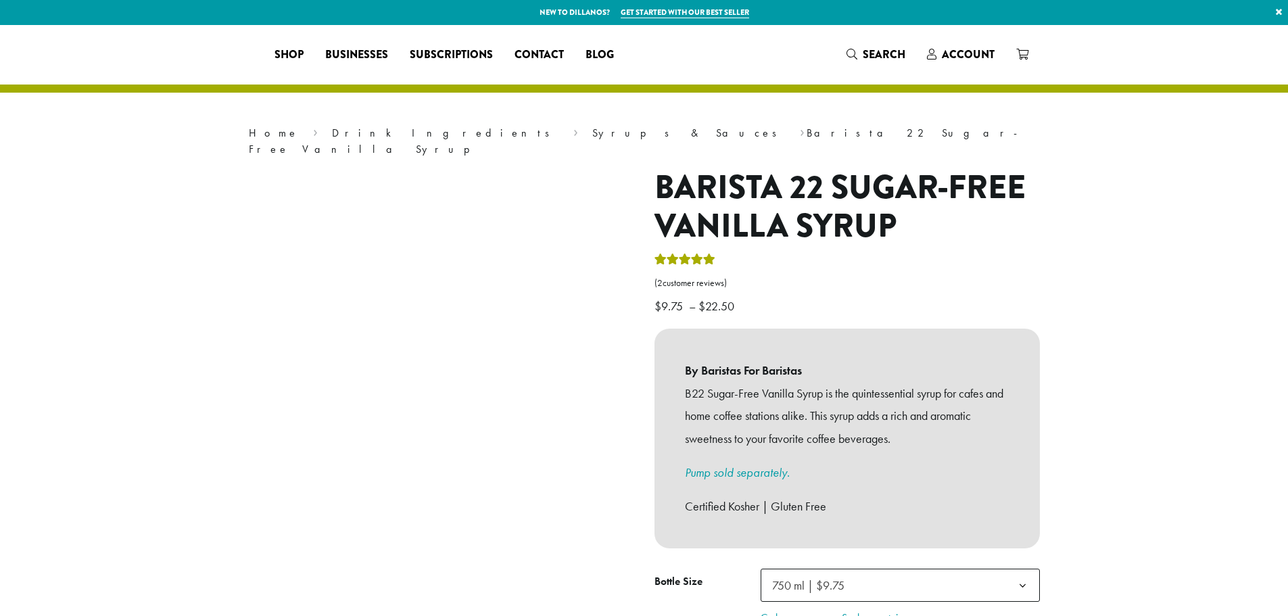 This screenshot has width=1288, height=616. What do you see at coordinates (968, 54) in the screenshot?
I see `span: Account` at bounding box center [968, 54].